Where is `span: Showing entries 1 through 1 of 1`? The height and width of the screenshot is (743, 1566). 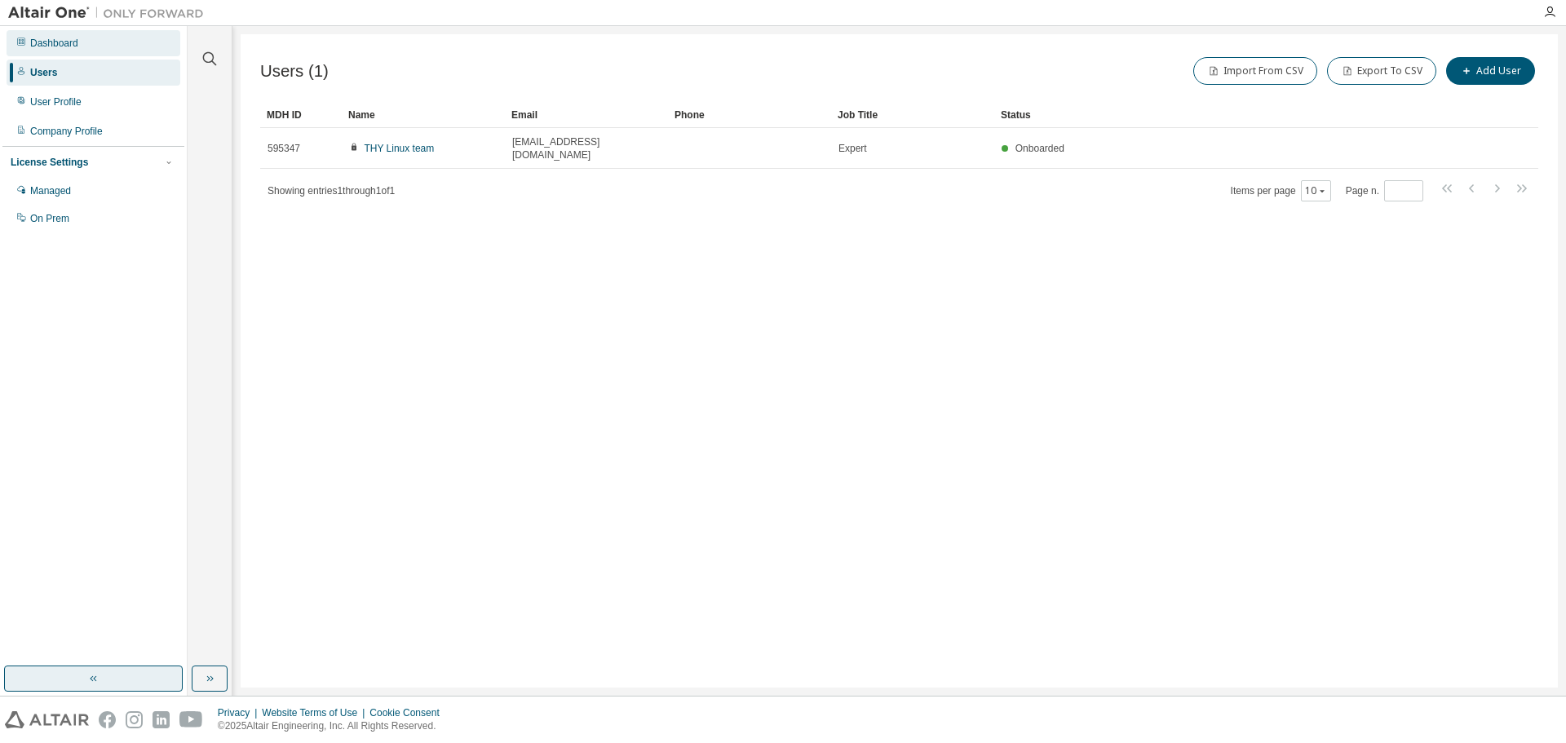 span: Showing entries 1 through 1 of 1 is located at coordinates (331, 191).